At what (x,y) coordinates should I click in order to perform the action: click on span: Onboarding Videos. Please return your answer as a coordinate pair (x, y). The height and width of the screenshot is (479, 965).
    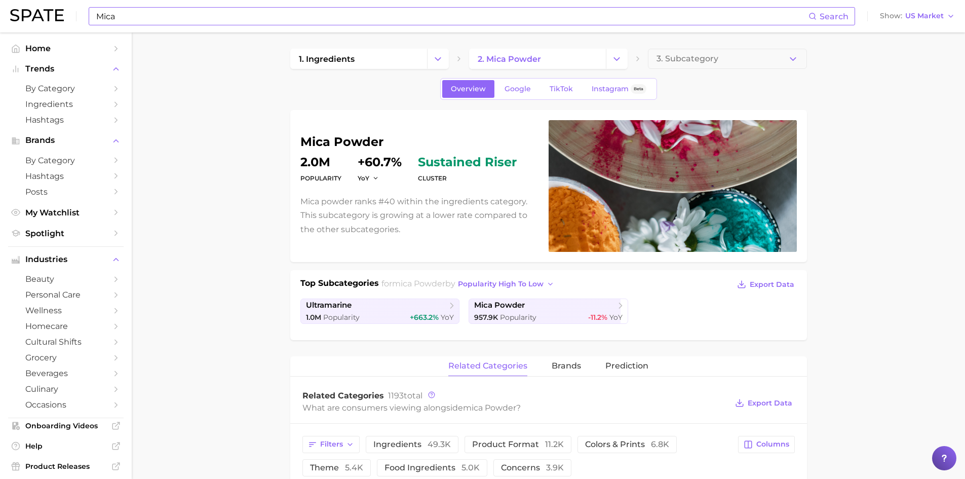
    Looking at the image, I should click on (66, 426).